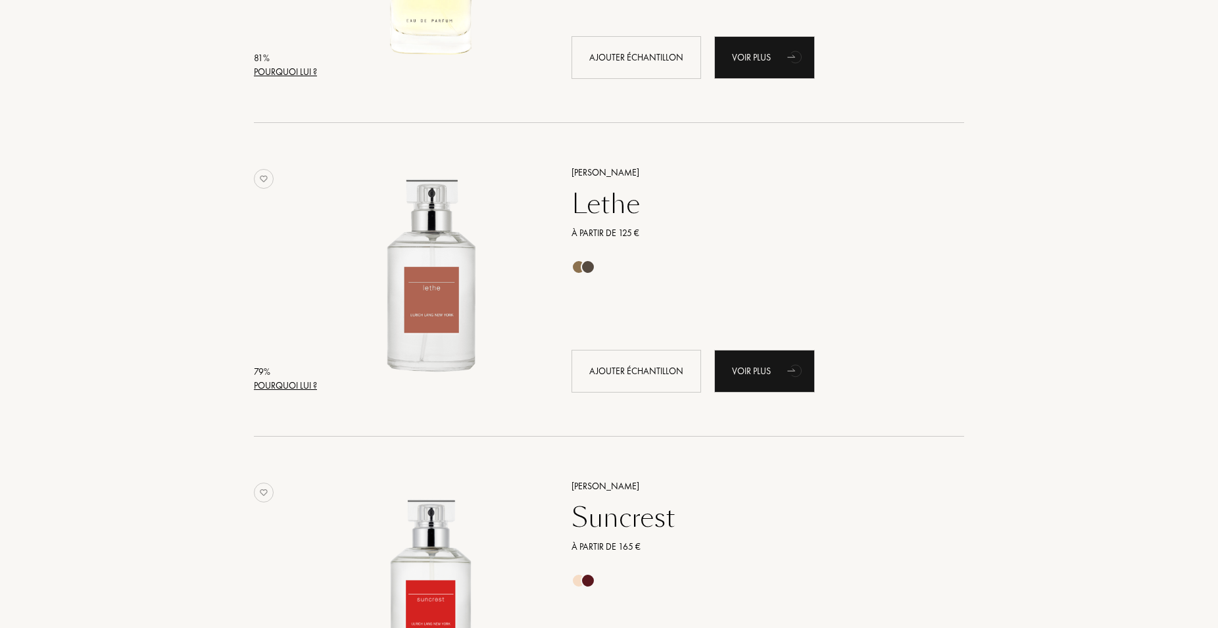  What do you see at coordinates (753, 204) in the screenshot?
I see `a: Lethe` at bounding box center [753, 204].